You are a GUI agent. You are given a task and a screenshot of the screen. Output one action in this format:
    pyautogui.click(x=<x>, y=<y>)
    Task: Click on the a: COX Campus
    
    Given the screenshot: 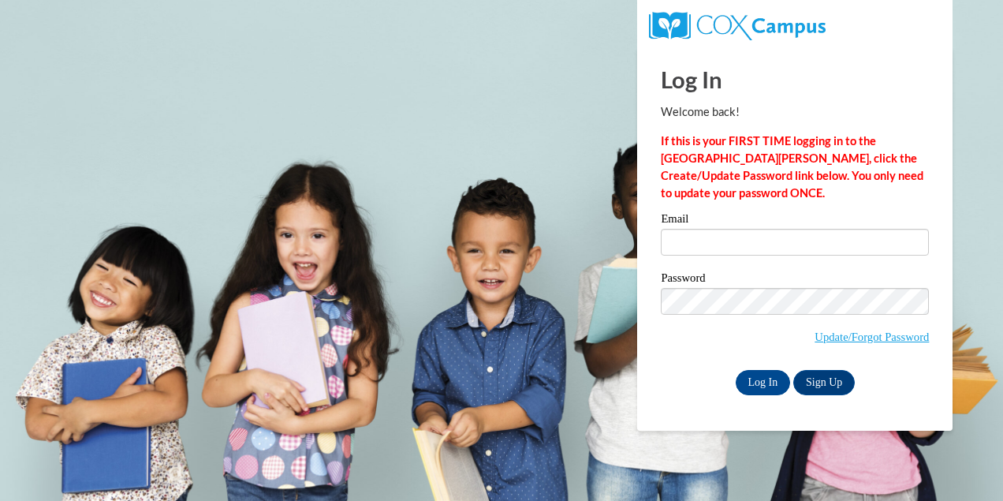 What is the action you would take?
    pyautogui.click(x=737, y=24)
    